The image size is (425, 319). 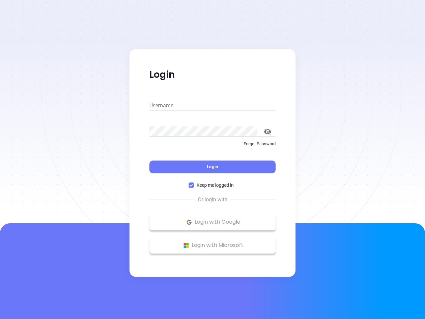 I want to click on span: Login, so click(x=212, y=166).